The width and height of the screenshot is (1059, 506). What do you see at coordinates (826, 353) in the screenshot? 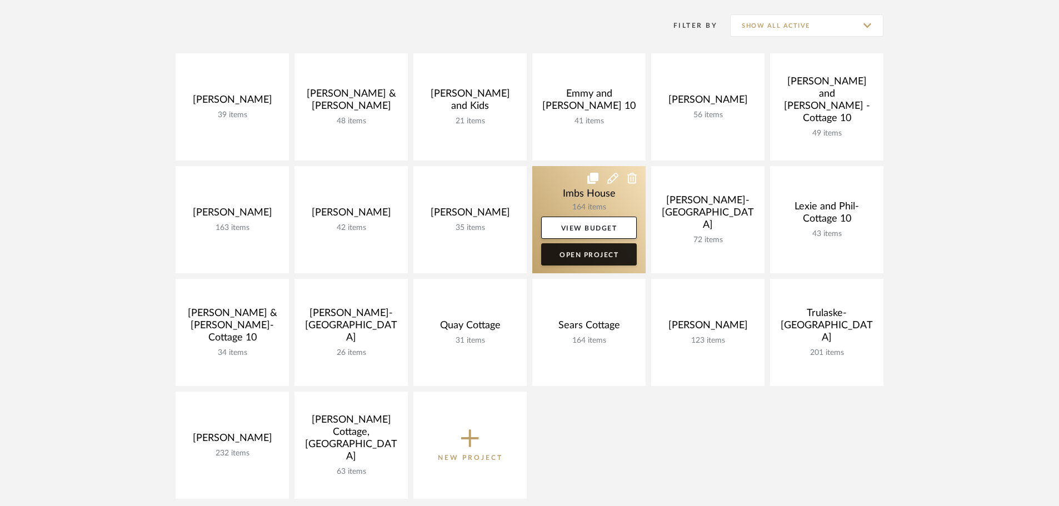
I see `div: 201 items` at bounding box center [826, 353].